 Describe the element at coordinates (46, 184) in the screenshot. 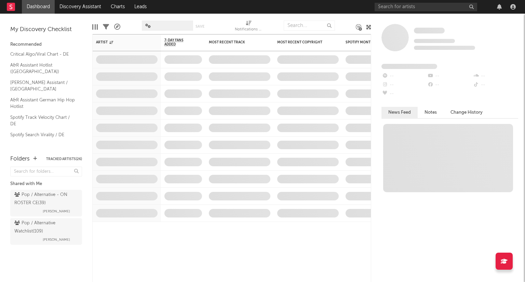

I see `div: Shared with Me` at that location.